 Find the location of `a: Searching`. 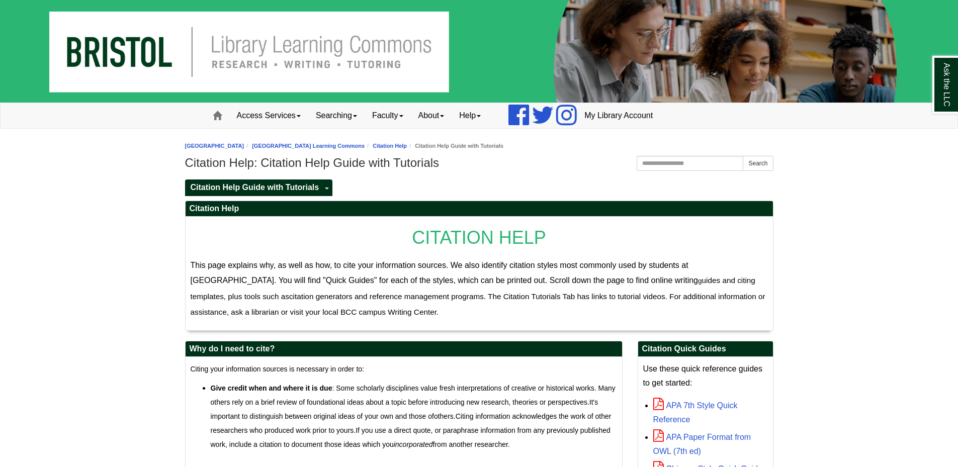

a: Searching is located at coordinates (337, 116).